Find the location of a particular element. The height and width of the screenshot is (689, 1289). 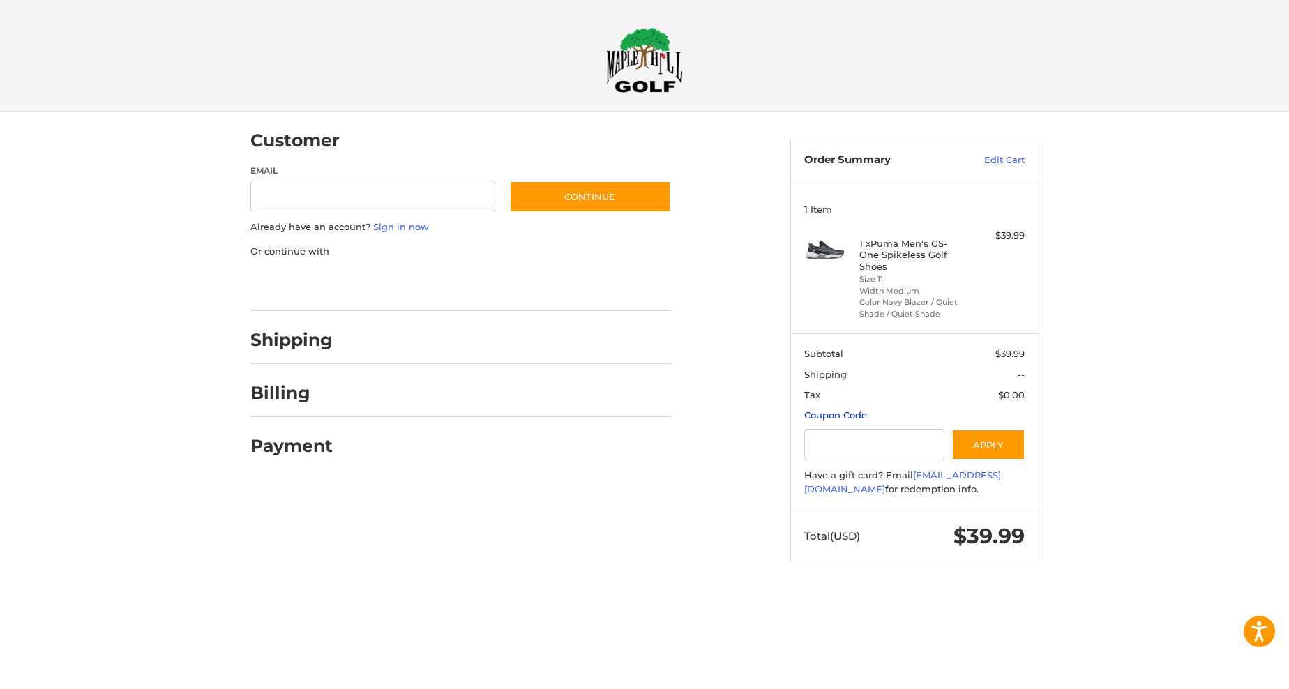

h2: Customer is located at coordinates (295, 140).